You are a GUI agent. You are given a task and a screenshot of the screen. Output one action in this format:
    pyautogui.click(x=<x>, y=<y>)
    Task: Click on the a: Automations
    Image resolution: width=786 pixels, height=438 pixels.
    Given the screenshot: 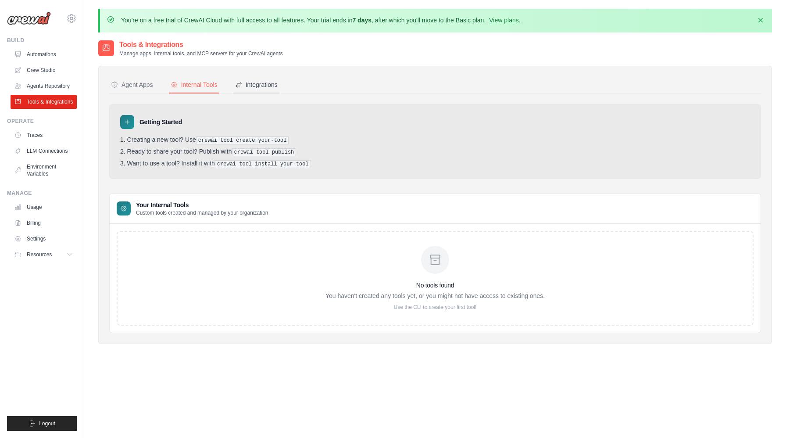 What is the action you would take?
    pyautogui.click(x=43, y=54)
    